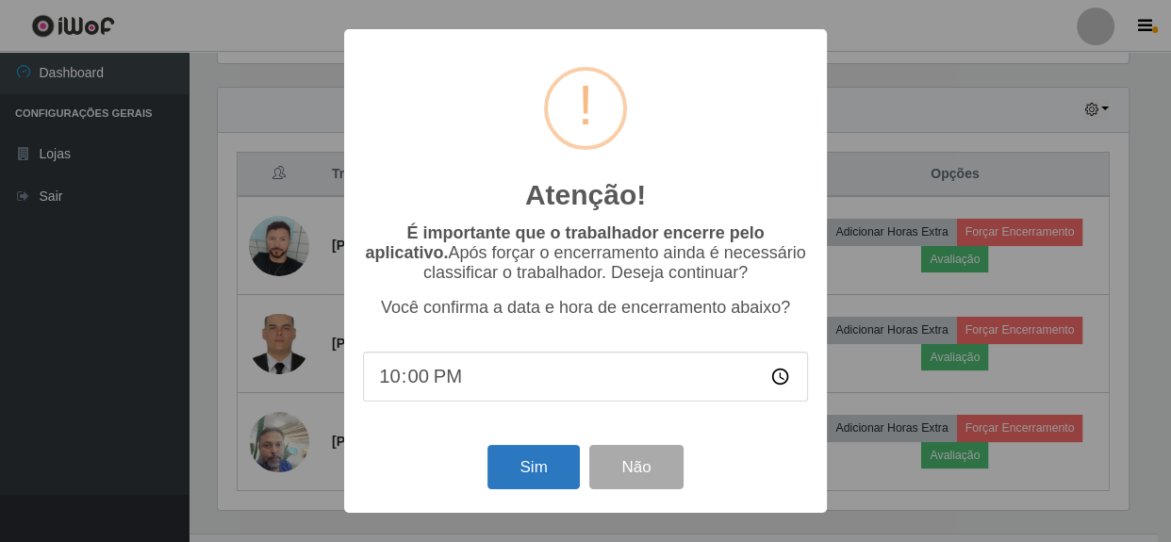 Image resolution: width=1171 pixels, height=542 pixels. What do you see at coordinates (586, 195) in the screenshot?
I see `h2: Atenção!` at bounding box center [586, 195].